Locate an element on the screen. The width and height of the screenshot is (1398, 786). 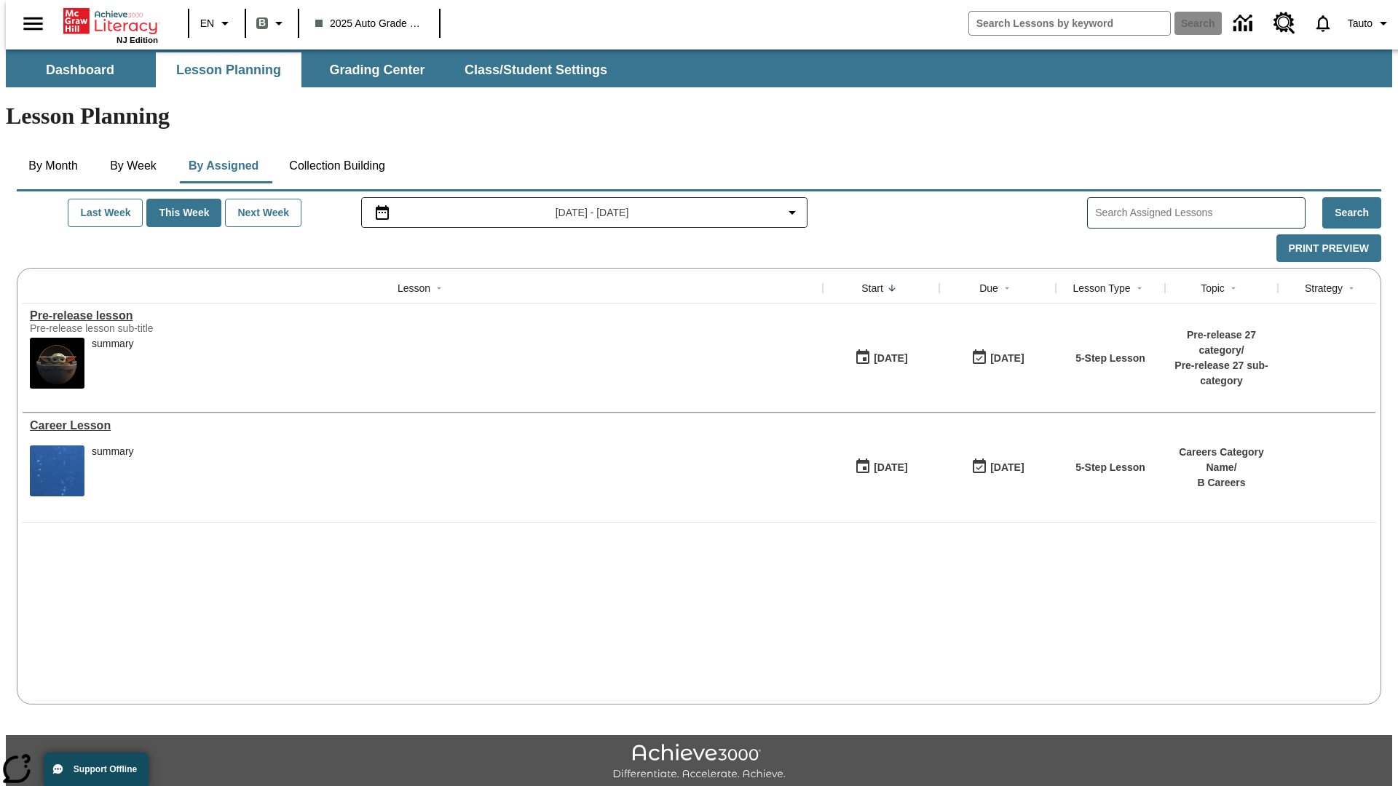
span: Grading Center is located at coordinates (376, 70).